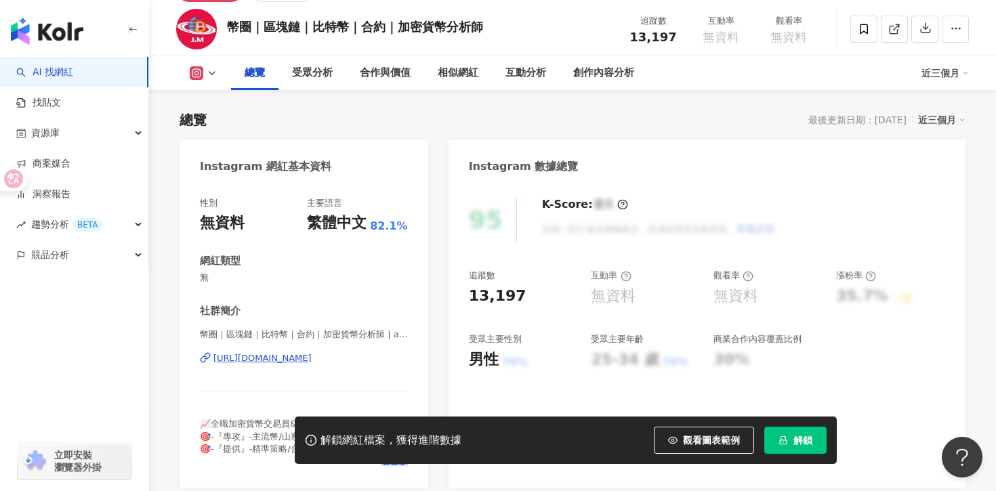  Describe the element at coordinates (355, 26) in the screenshot. I see `div: 幣圈｜區塊鏈｜比特幣｜合約｜加密貨幣分析師` at that location.